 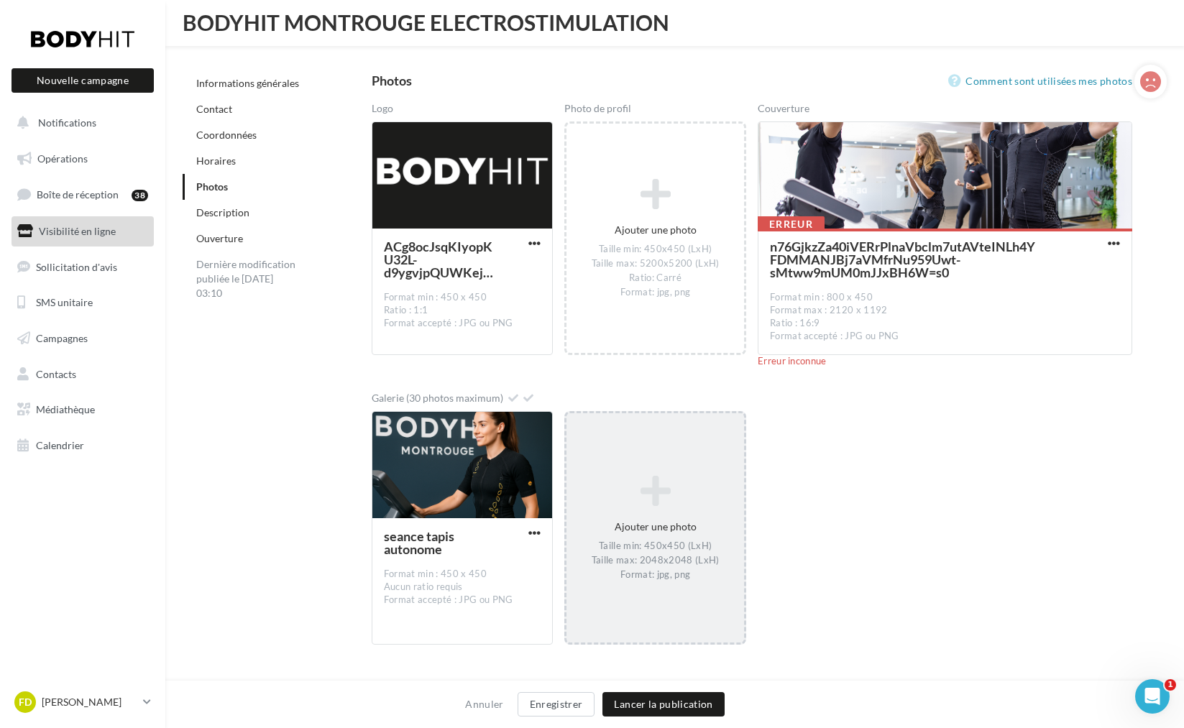 I want to click on div: Couverture, so click(x=944, y=111).